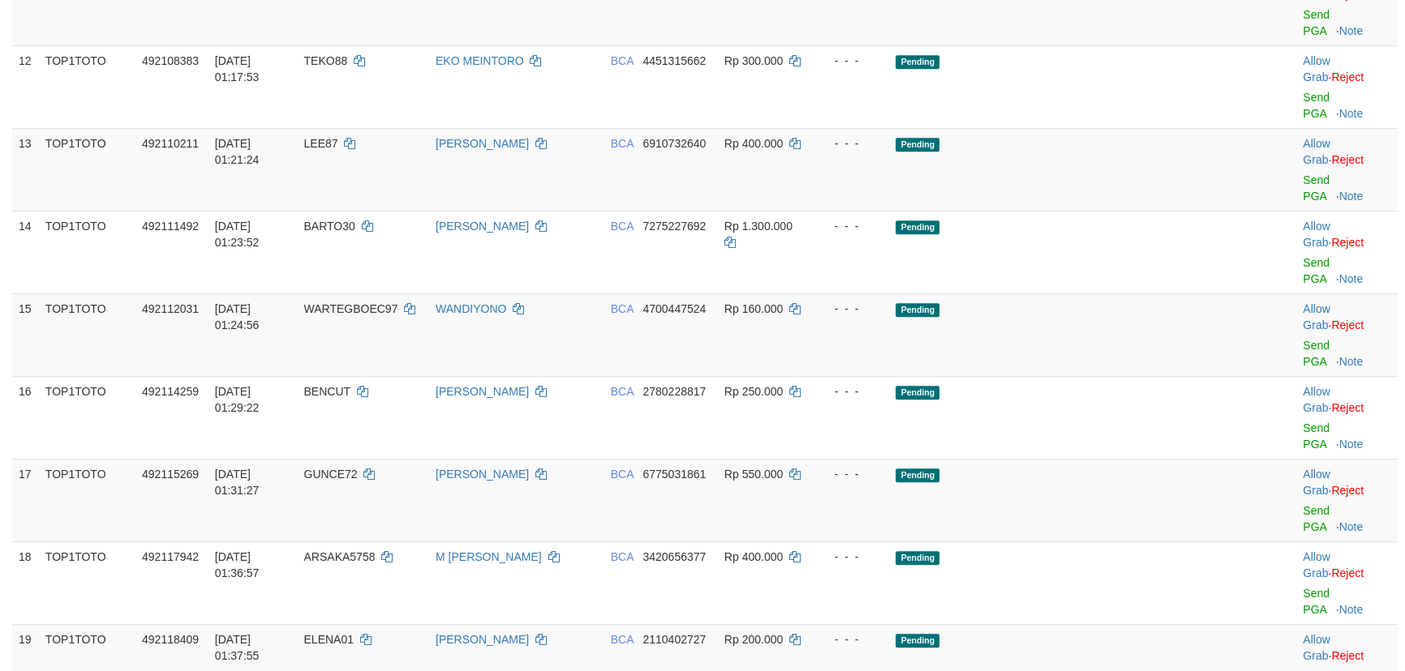 Image resolution: width=1405 pixels, height=671 pixels. What do you see at coordinates (674, 144) in the screenshot?
I see `span: Copy 6910732640 to clipboard` at bounding box center [674, 144].